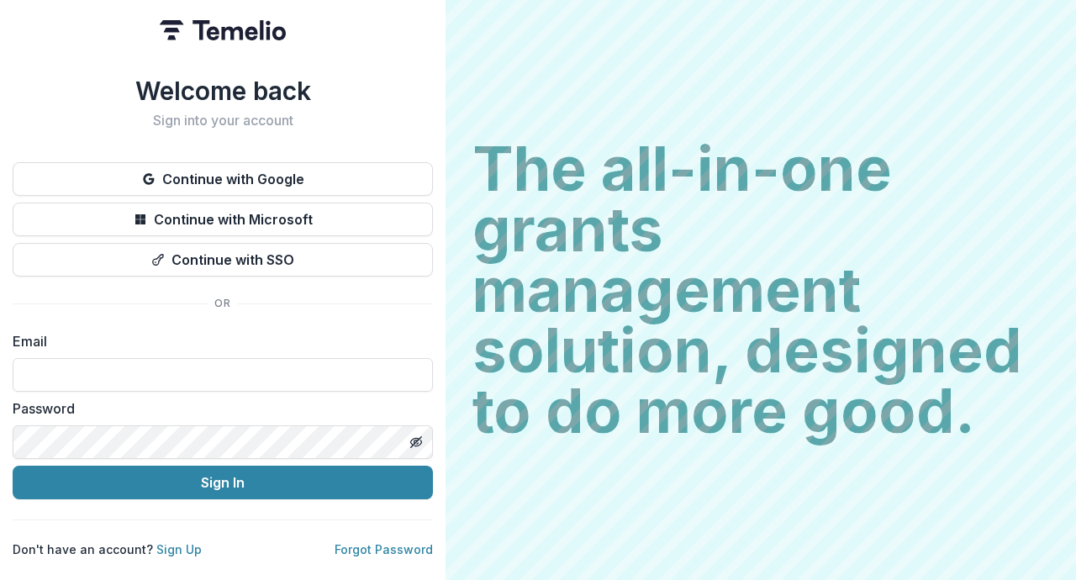  What do you see at coordinates (223, 219) in the screenshot?
I see `button: Continue with Microsoft` at bounding box center [223, 219].